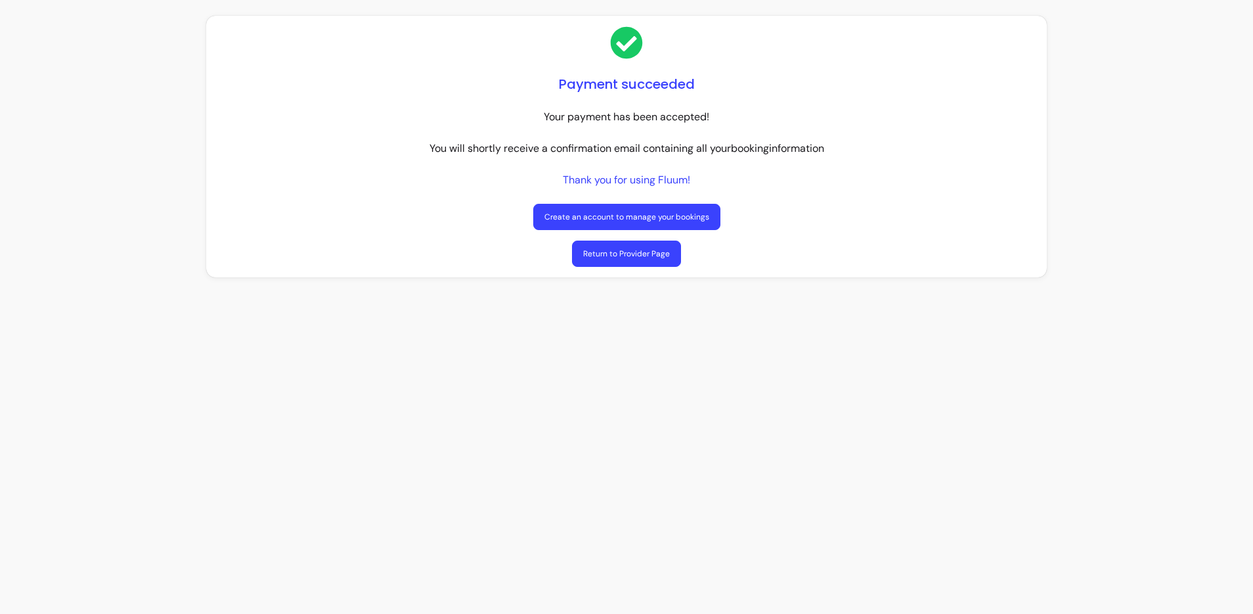  I want to click on h1: Payment succeeded, so click(627, 84).